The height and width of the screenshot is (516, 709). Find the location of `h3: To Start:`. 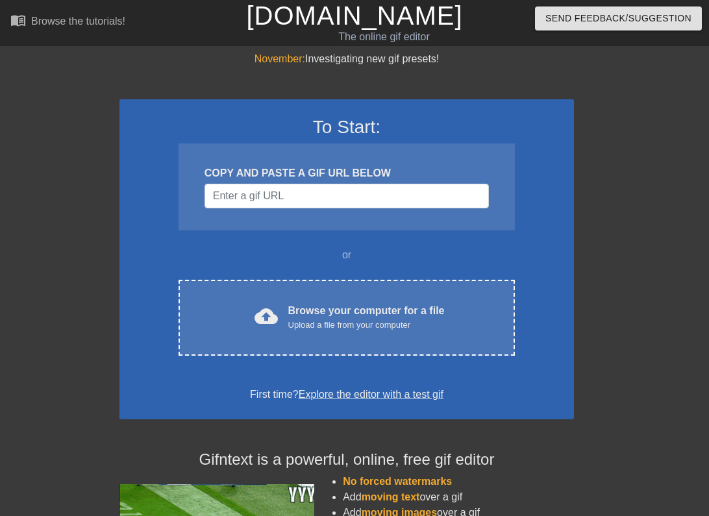

h3: To Start: is located at coordinates (347, 127).